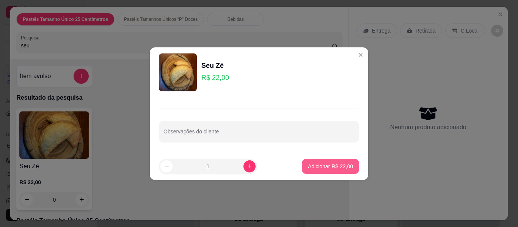  What do you see at coordinates (250, 167) in the screenshot?
I see `button: increase-product-quantity` at bounding box center [250, 167].